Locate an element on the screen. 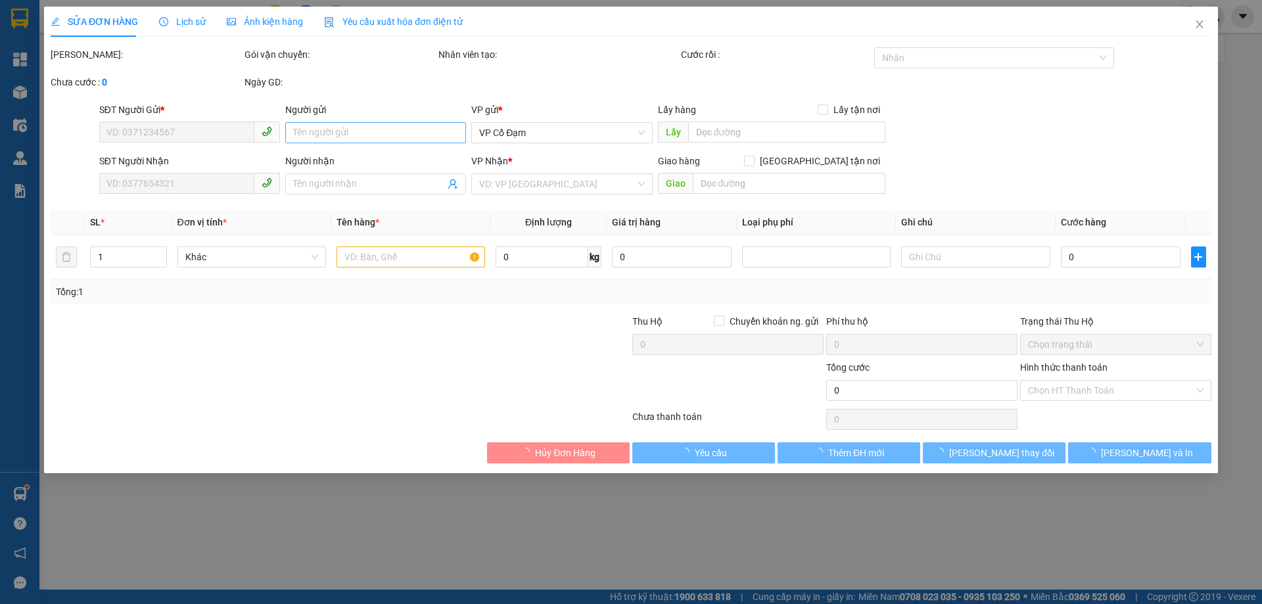  span: SL is located at coordinates (96, 222).